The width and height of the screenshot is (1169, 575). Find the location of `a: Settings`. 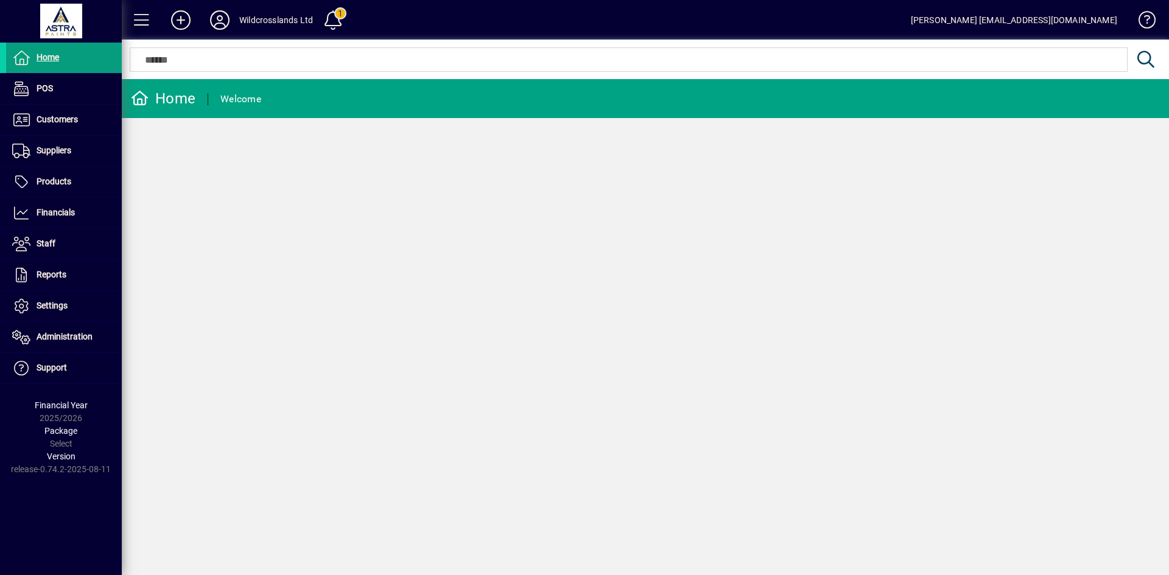

a: Settings is located at coordinates (64, 306).